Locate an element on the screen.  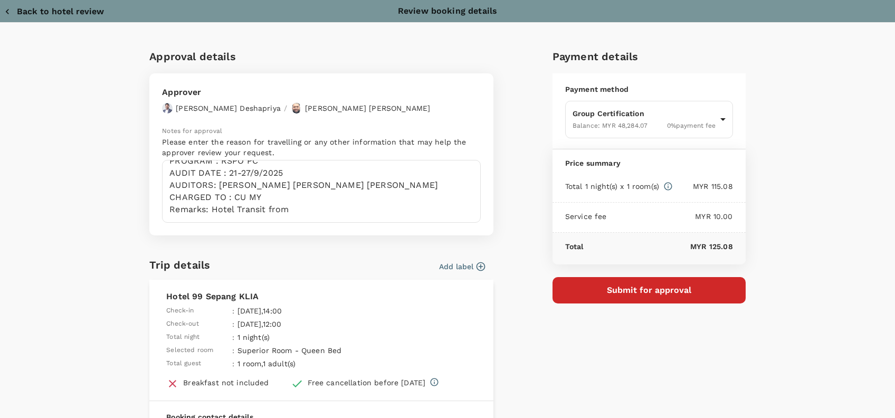
p: Superior Room - Queen Bed is located at coordinates (309, 350).